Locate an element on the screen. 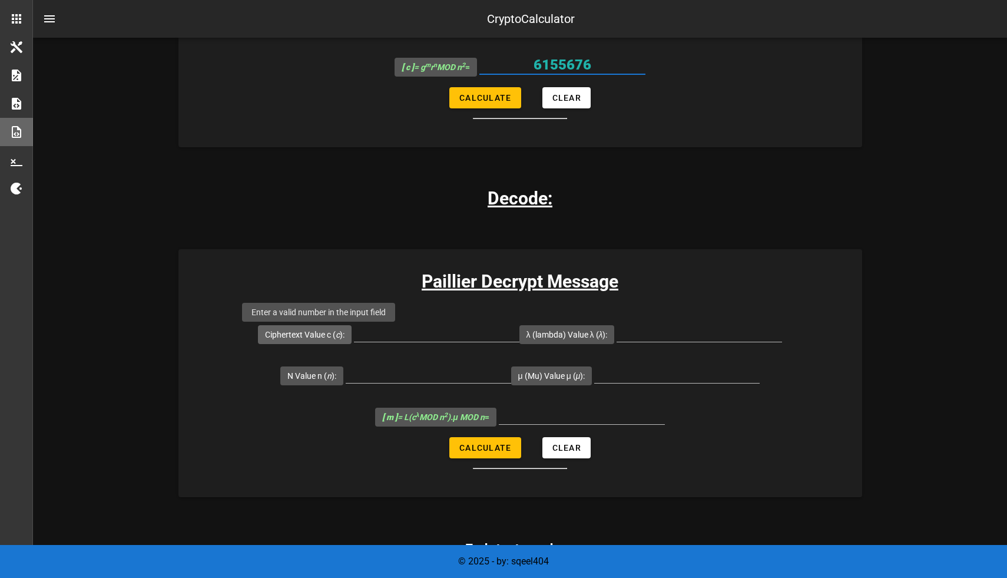 This screenshot has width=1007, height=578. i: λ is located at coordinates (601, 335).